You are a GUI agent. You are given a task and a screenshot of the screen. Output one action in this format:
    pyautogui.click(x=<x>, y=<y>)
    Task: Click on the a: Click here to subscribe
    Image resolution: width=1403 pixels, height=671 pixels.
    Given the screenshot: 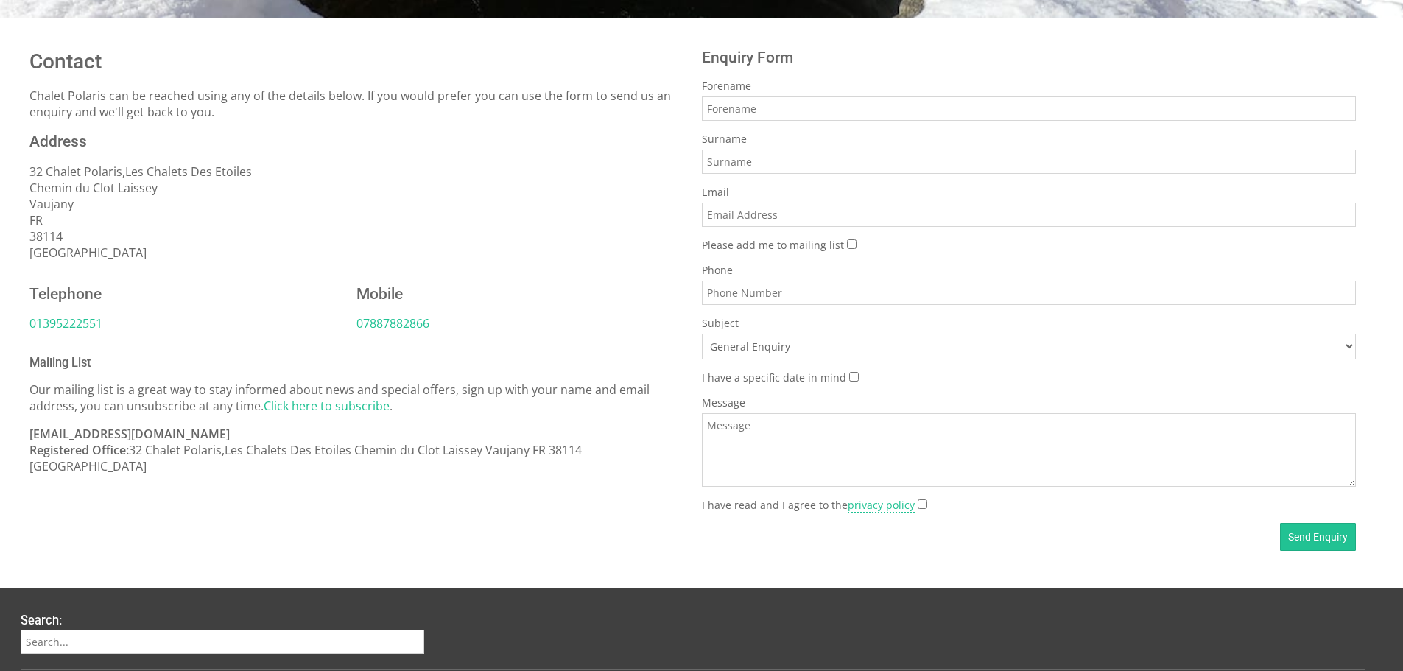 What is the action you would take?
    pyautogui.click(x=326, y=406)
    